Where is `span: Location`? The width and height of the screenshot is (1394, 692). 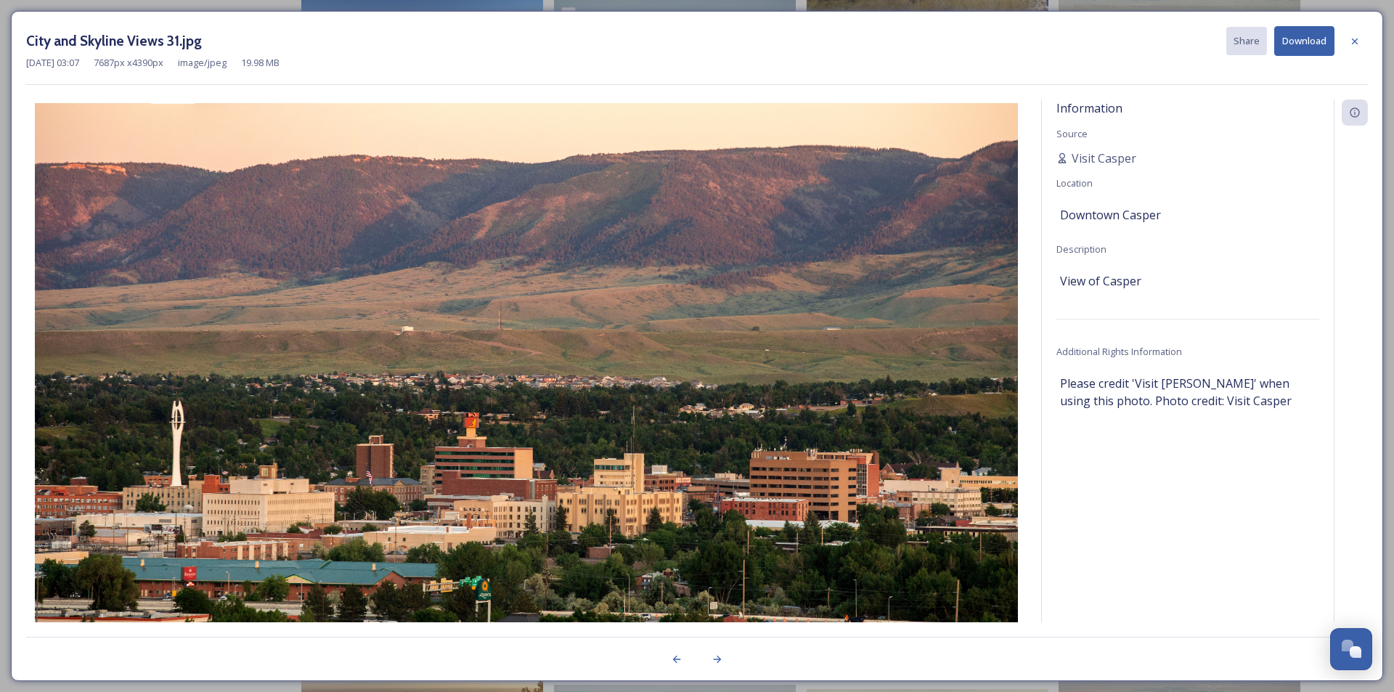
span: Location is located at coordinates (1074, 183).